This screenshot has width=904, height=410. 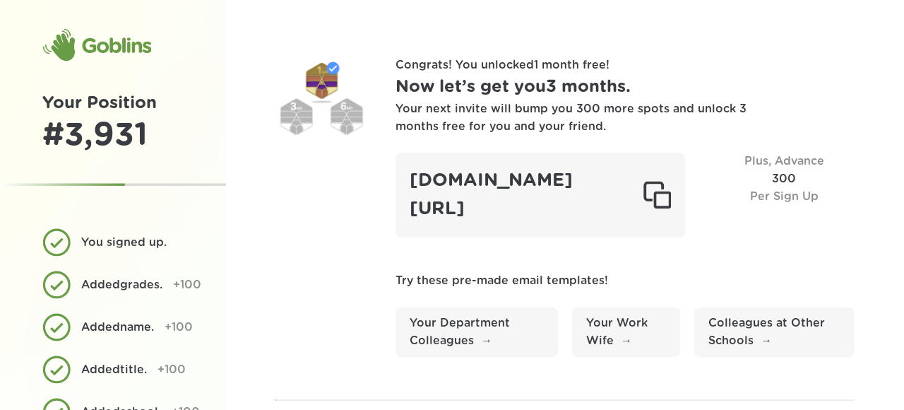 I want to click on div: Your next invite will bump you 300 more spots and unlock 3 months free for you and your friend., so click(x=572, y=118).